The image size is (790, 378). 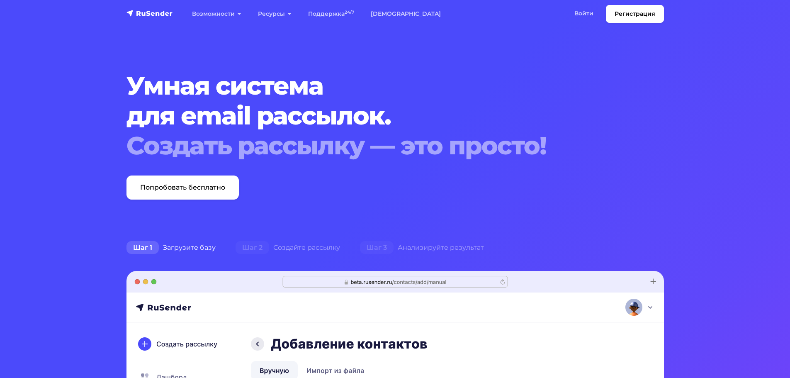 What do you see at coordinates (143, 248) in the screenshot?
I see `span: Шаг 1` at bounding box center [143, 248].